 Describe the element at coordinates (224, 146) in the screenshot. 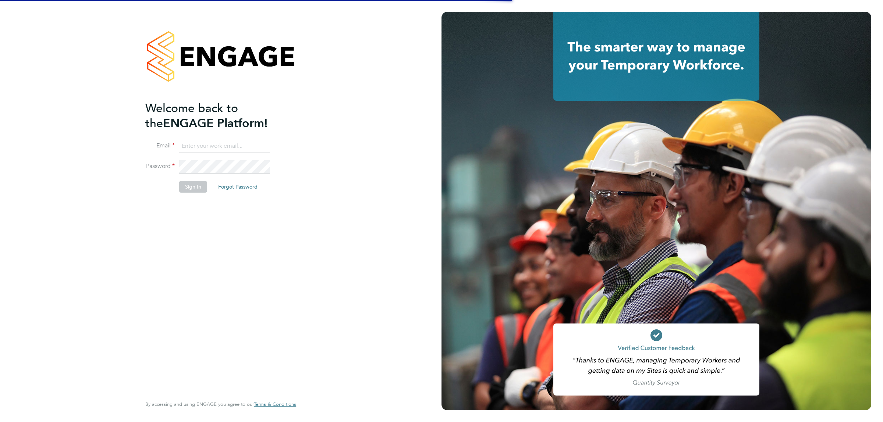

I see `input: Enter your work email...` at that location.